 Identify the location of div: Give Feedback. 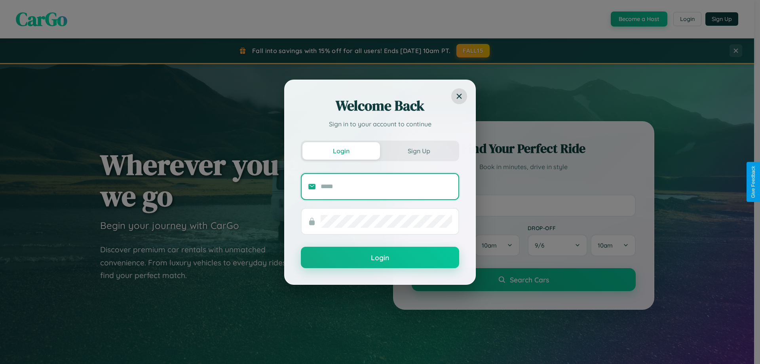
(753, 182).